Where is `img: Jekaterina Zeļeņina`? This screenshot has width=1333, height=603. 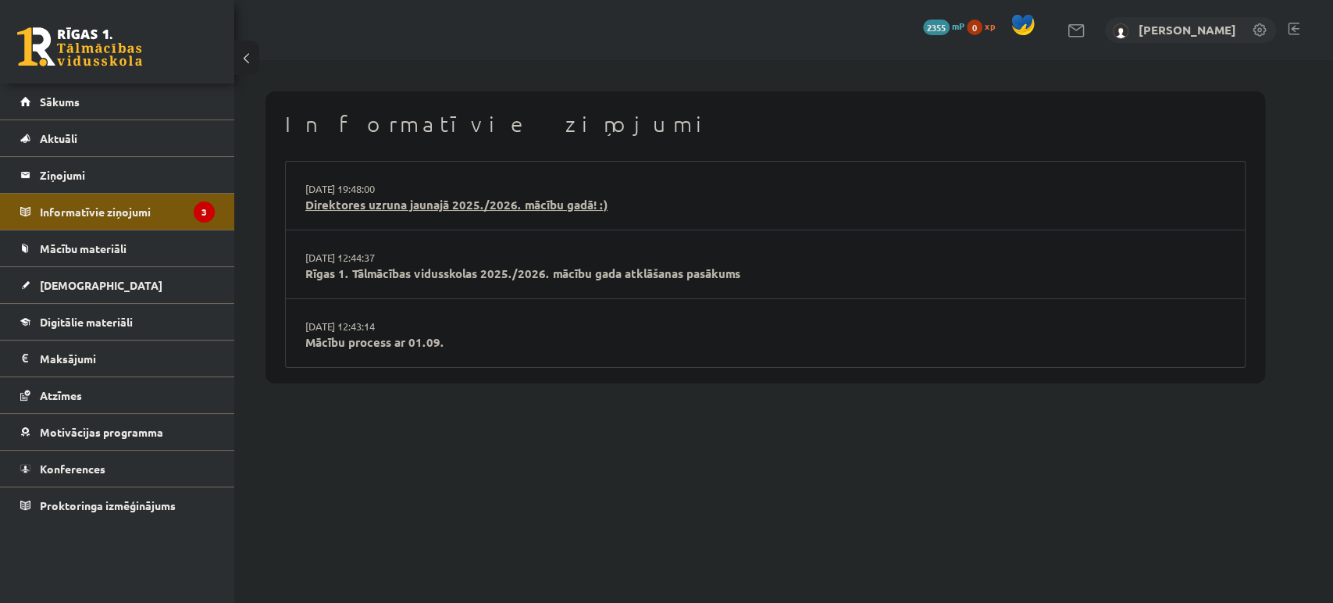 img: Jekaterina Zeļeņina is located at coordinates (1120, 31).